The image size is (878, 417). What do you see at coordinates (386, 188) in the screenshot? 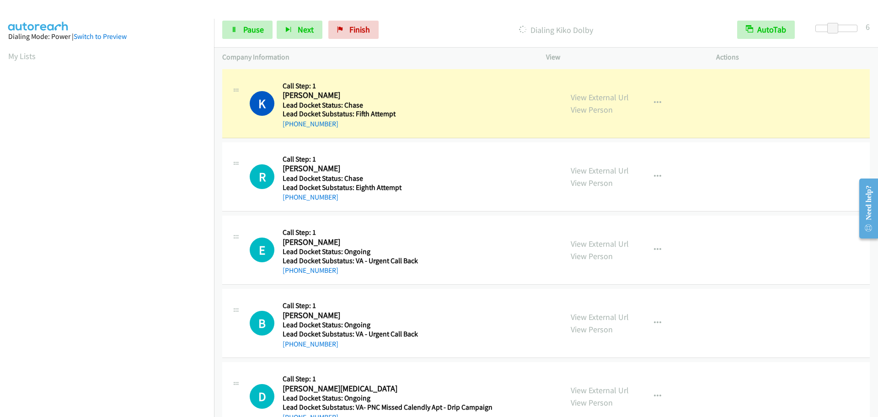
I see `h5: Lead Docket Substatus: Eighth Attempt` at bounding box center [386, 188].